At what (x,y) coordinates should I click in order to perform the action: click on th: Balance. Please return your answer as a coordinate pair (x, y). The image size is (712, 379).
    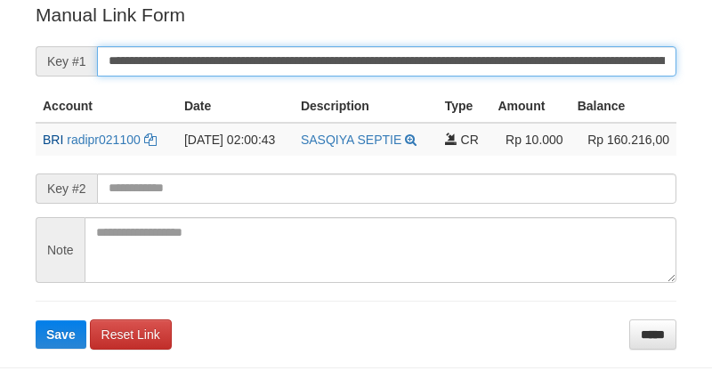
    Looking at the image, I should click on (623, 106).